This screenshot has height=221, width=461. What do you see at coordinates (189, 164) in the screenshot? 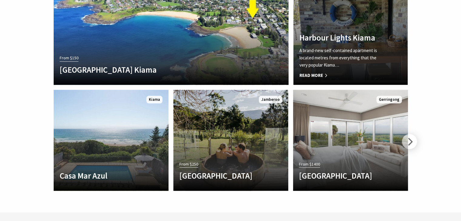
I see `span: From $250` at bounding box center [189, 164].